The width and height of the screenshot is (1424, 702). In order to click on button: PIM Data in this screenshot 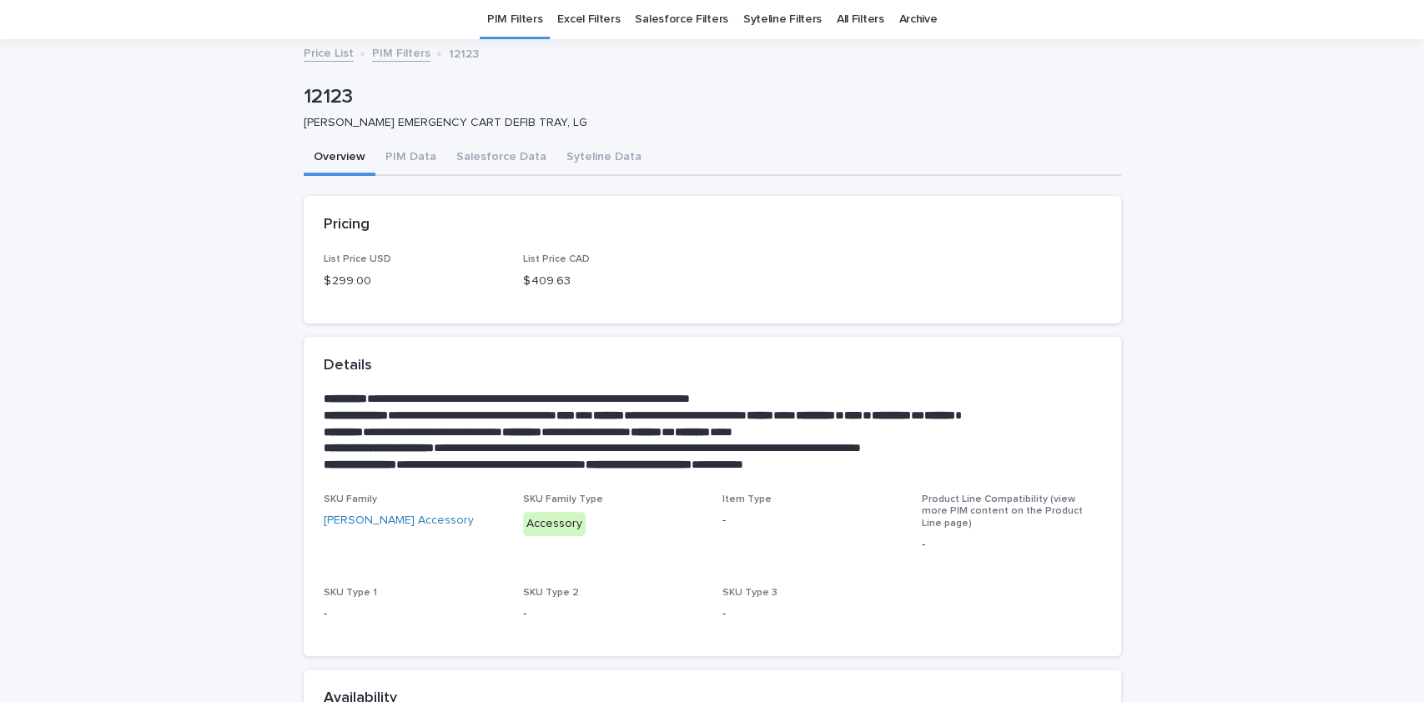, I will do `click(410, 158)`.